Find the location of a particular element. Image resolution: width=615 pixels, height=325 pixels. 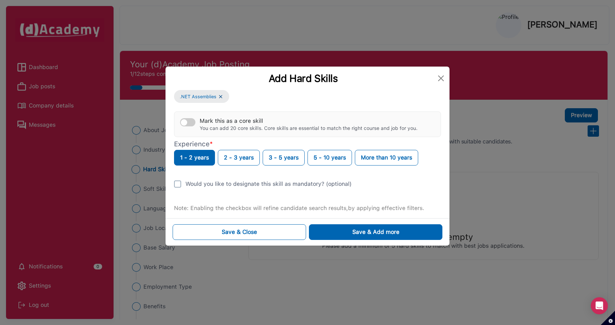

p: Experience is located at coordinates (307, 144).